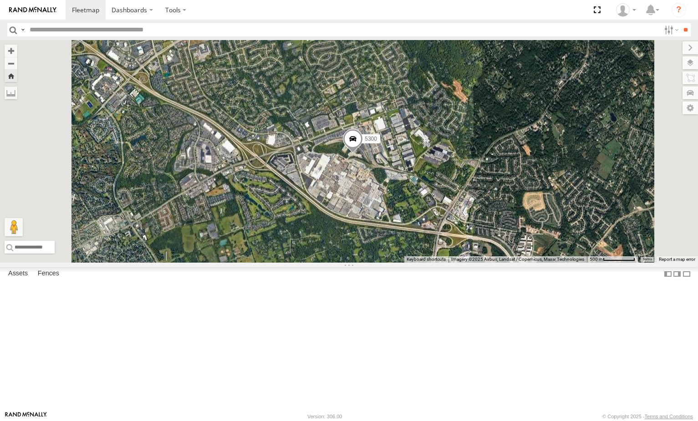  What do you see at coordinates (626, 10) in the screenshot?
I see `div: Paul Withrow` at bounding box center [626, 10].